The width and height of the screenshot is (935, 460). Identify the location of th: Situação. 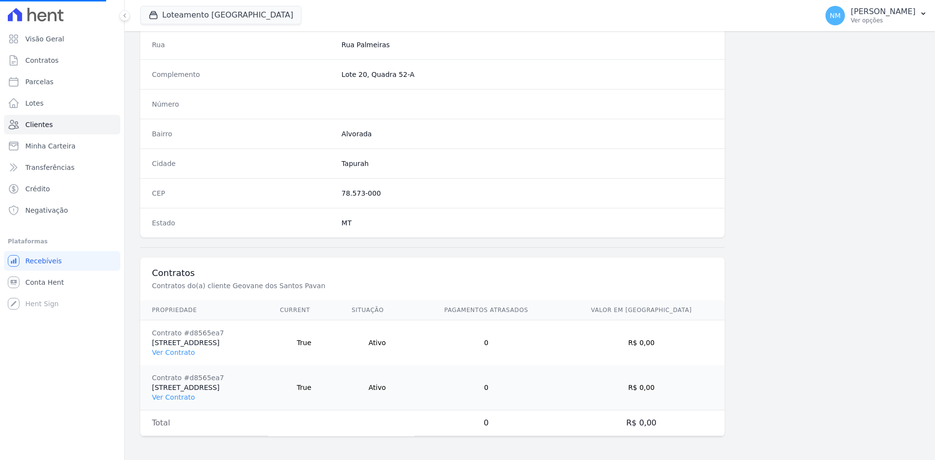
(377, 310).